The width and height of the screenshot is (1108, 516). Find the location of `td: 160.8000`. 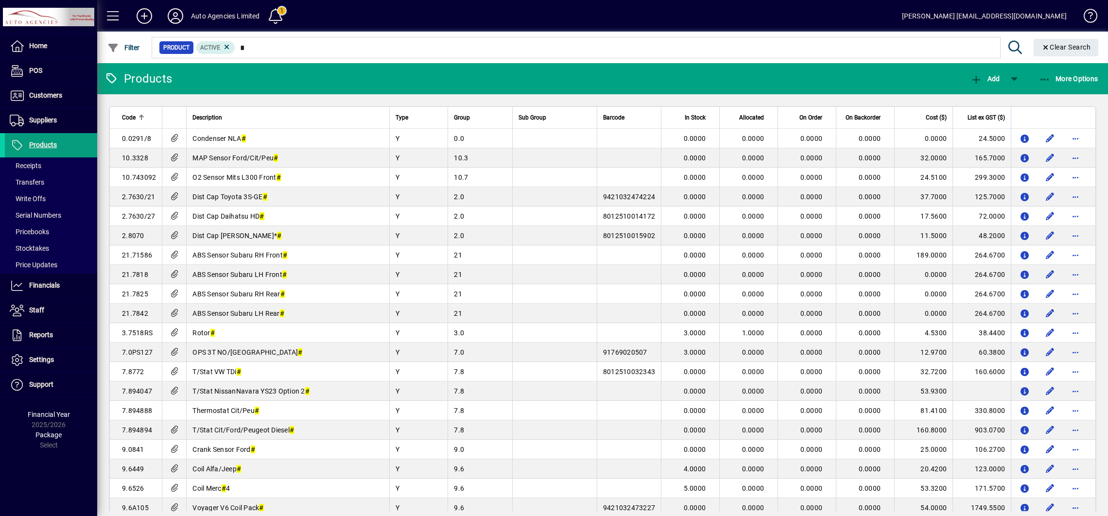

td: 160.8000 is located at coordinates (923, 430).